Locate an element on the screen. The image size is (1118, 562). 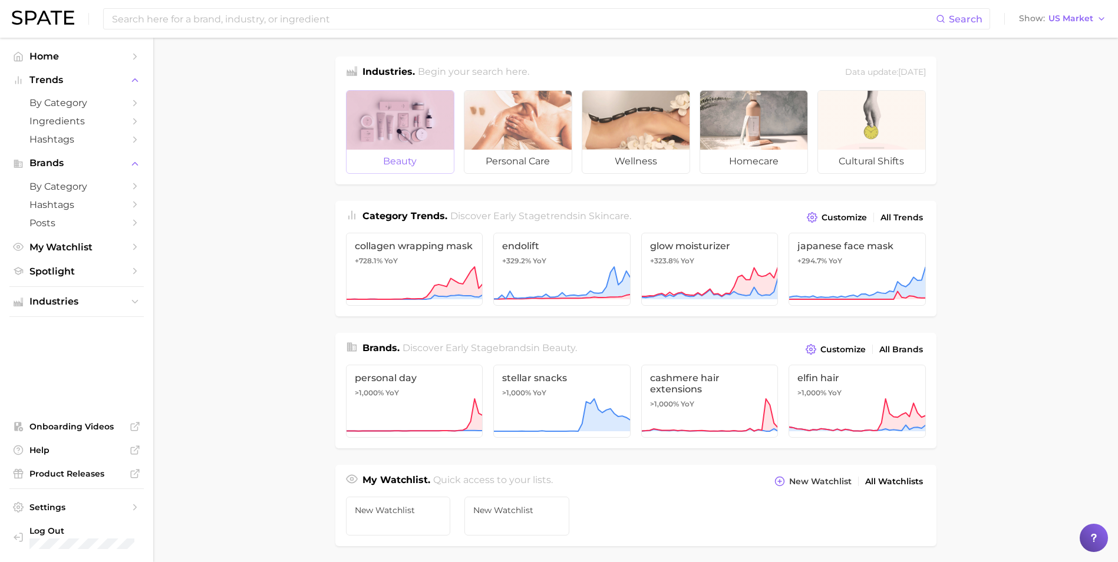
span: Discover Early Stage trends in . is located at coordinates (541, 216).